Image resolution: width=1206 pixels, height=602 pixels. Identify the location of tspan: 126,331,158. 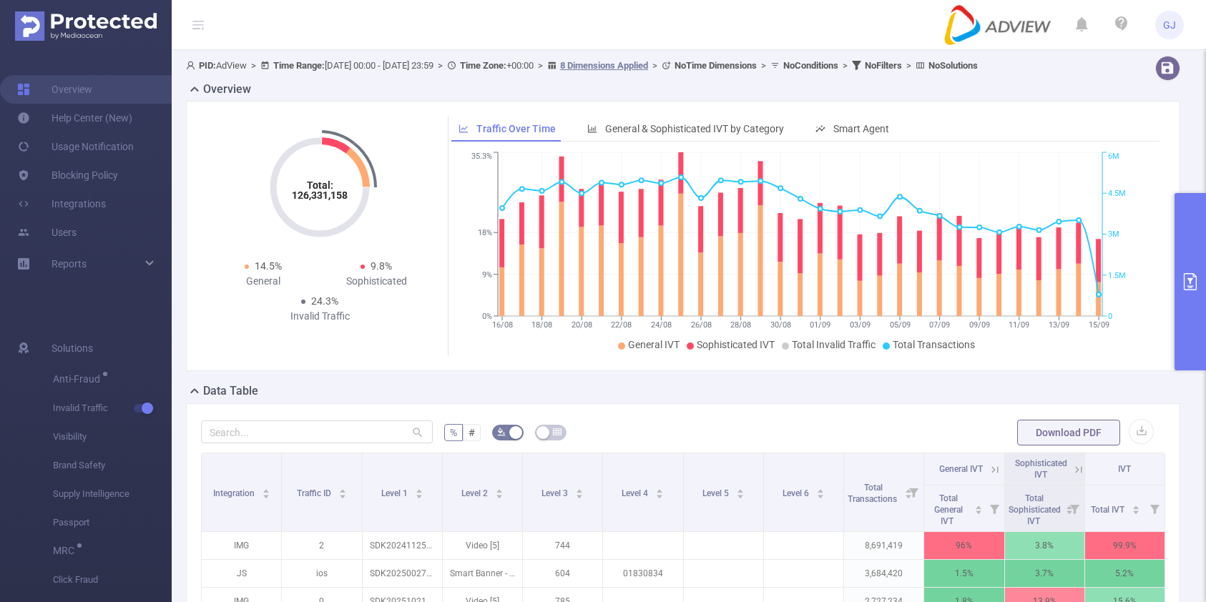
(320, 195).